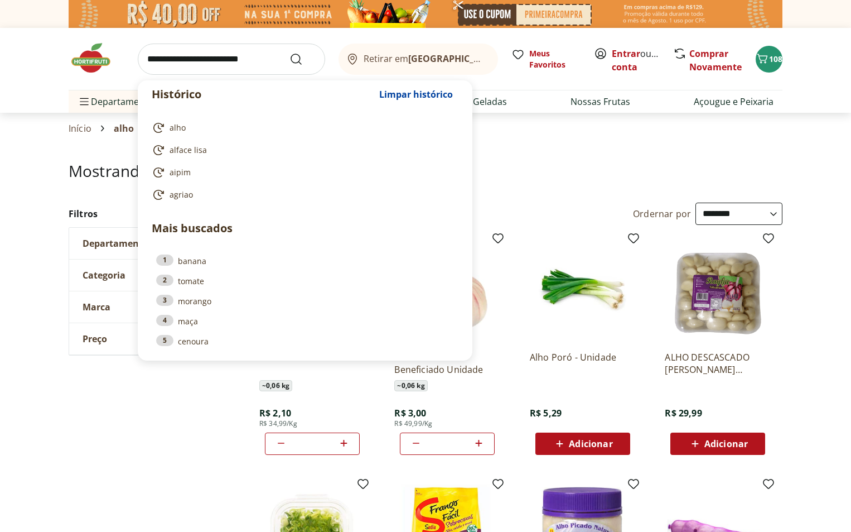  What do you see at coordinates (153, 339) in the screenshot?
I see `button: Preço` at bounding box center [153, 339].